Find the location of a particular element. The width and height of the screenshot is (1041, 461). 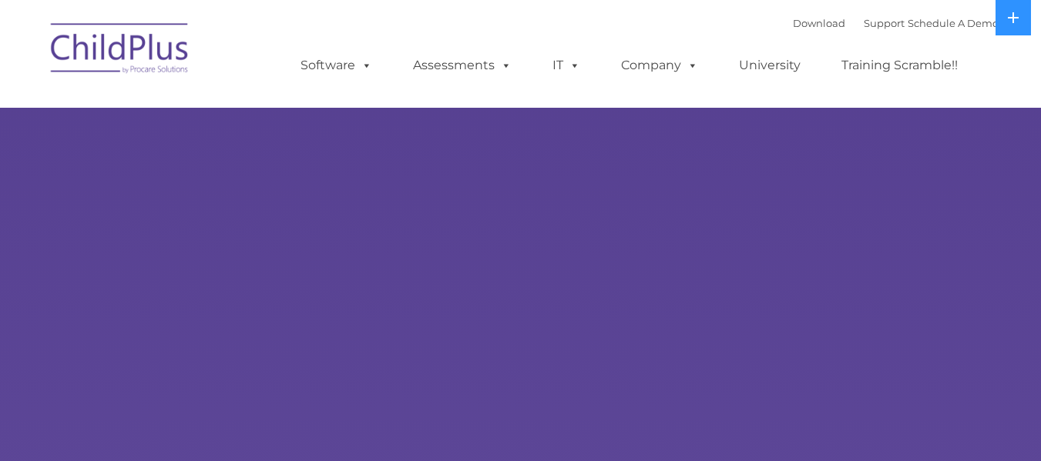

a: IT is located at coordinates (566, 65).